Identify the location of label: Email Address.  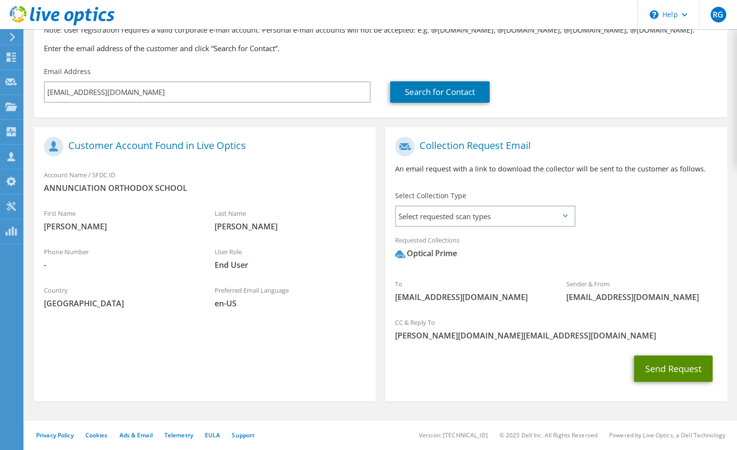
(67, 72).